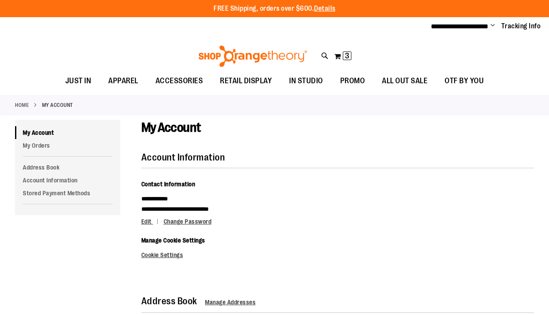 This screenshot has width=549, height=315. What do you see at coordinates (146, 222) in the screenshot?
I see `span: Edit` at bounding box center [146, 222].